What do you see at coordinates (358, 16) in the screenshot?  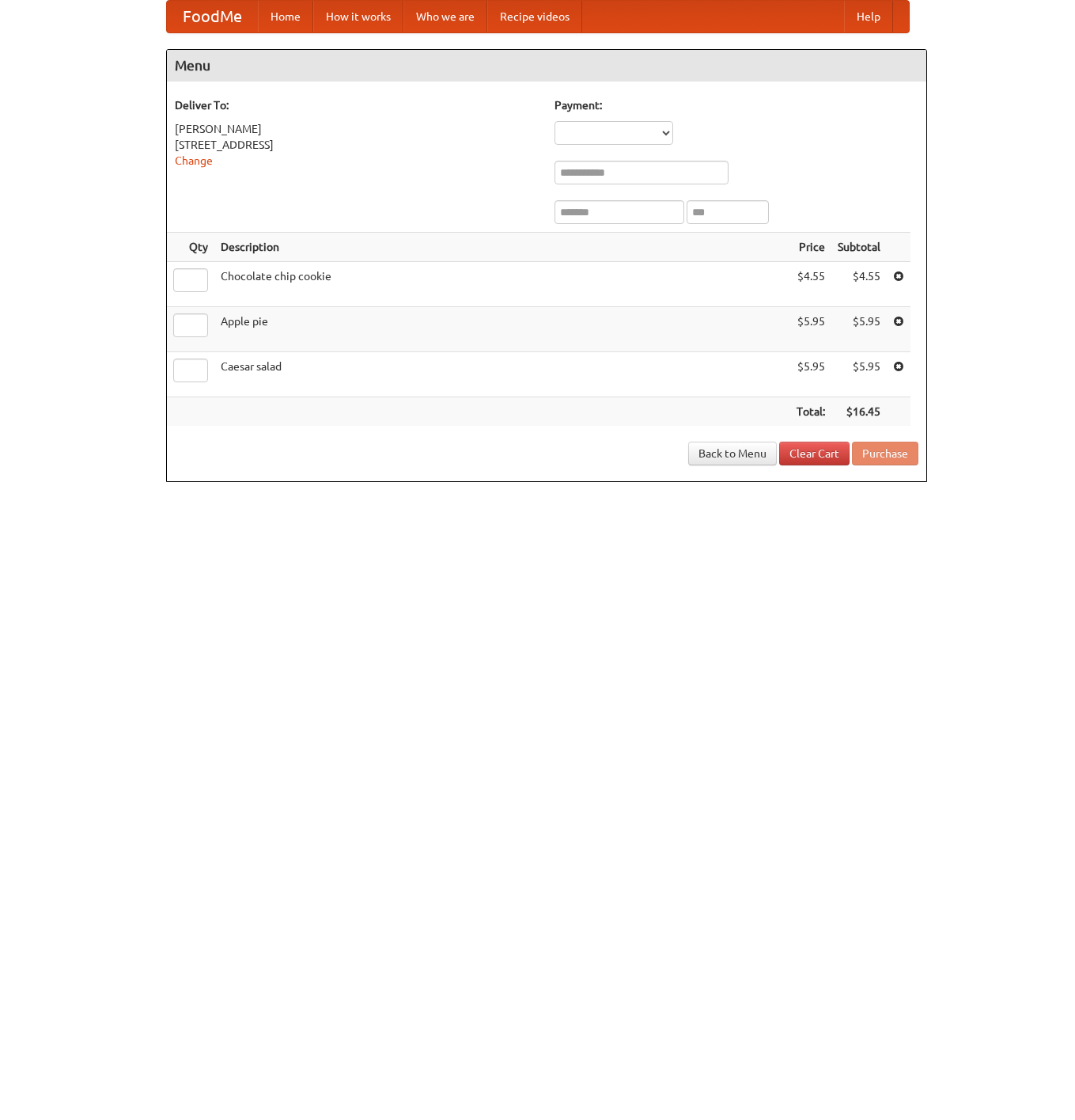 I see `a: How it works` at bounding box center [358, 16].